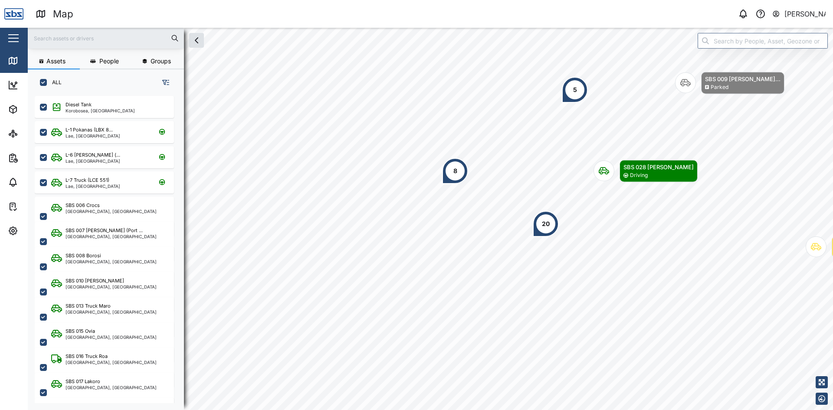 The width and height of the screenshot is (833, 410). I want to click on div: 5, so click(575, 90).